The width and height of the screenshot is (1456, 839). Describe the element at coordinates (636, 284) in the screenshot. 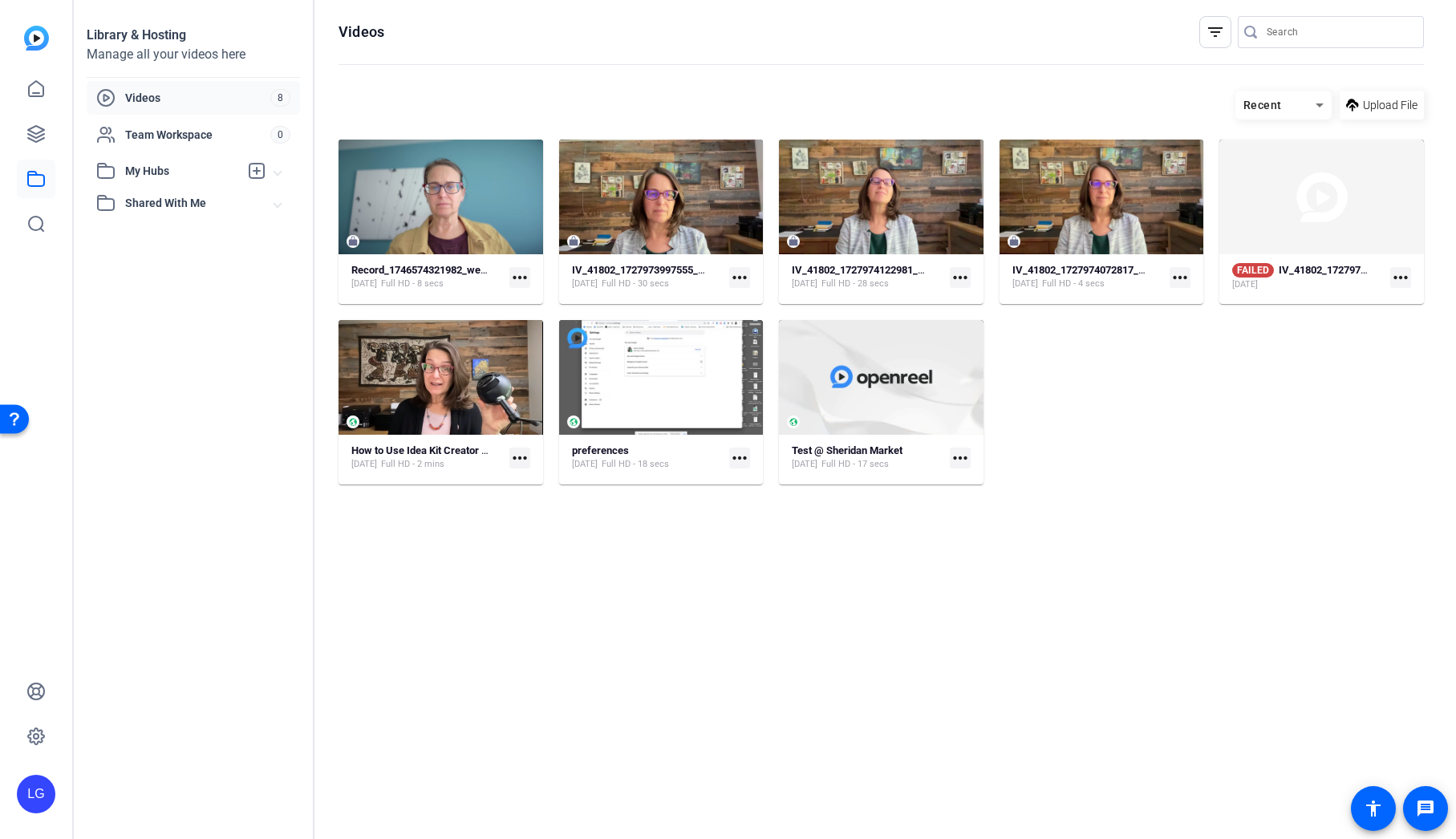

I see `span: Full HD - 30 secs` at that location.